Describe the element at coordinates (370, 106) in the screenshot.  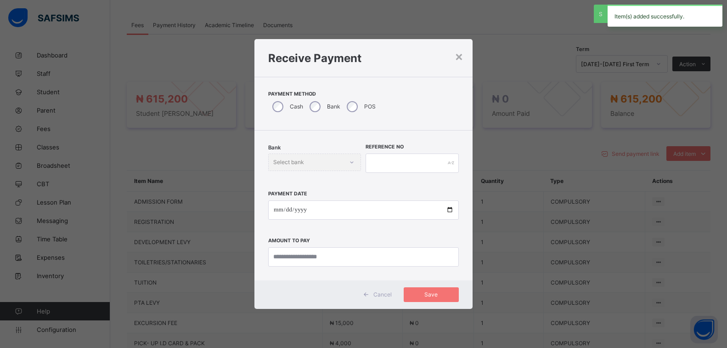
I see `label: POS` at that location.